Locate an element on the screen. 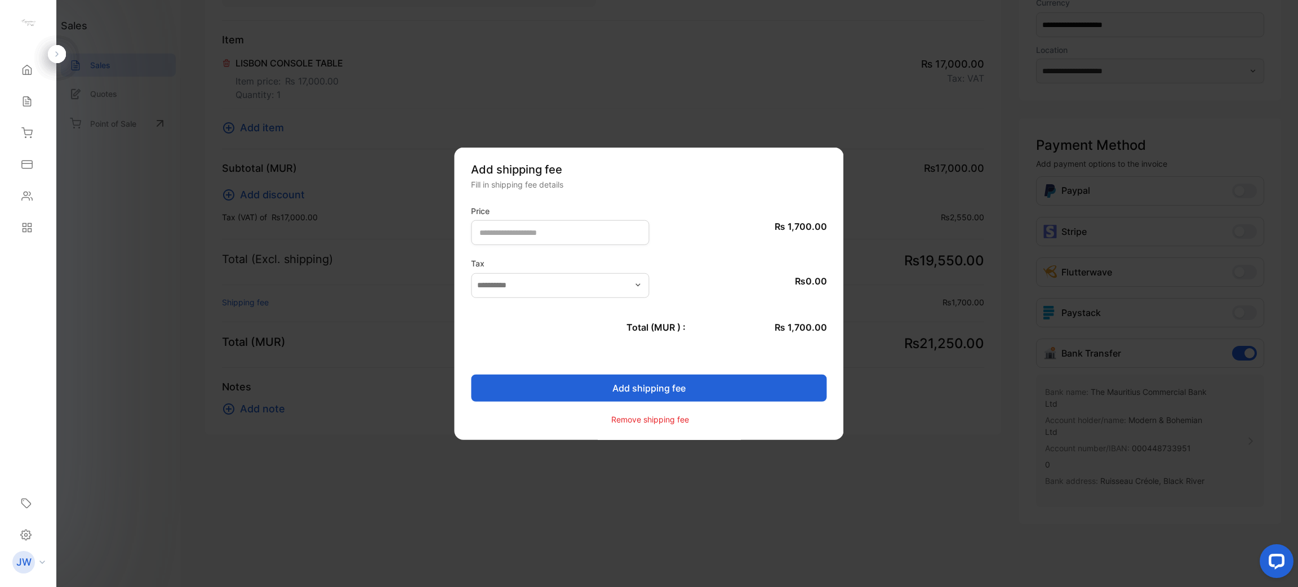 The height and width of the screenshot is (587, 1298). label: Price is located at coordinates (560, 211).